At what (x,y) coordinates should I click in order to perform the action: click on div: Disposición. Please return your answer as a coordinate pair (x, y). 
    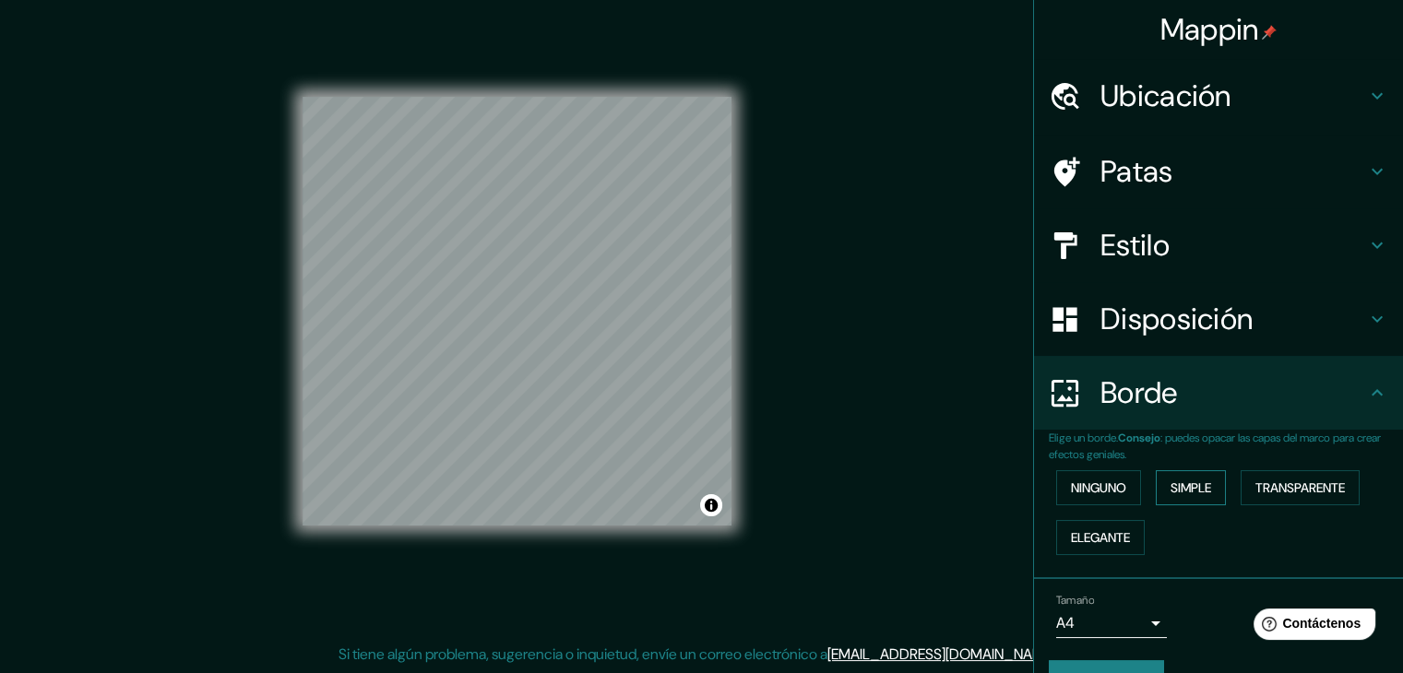
    Looking at the image, I should click on (1219, 319).